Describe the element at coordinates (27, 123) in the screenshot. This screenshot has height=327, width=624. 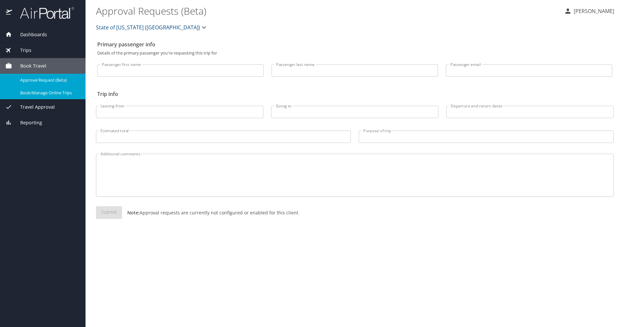
I see `span: Reporting` at that location.